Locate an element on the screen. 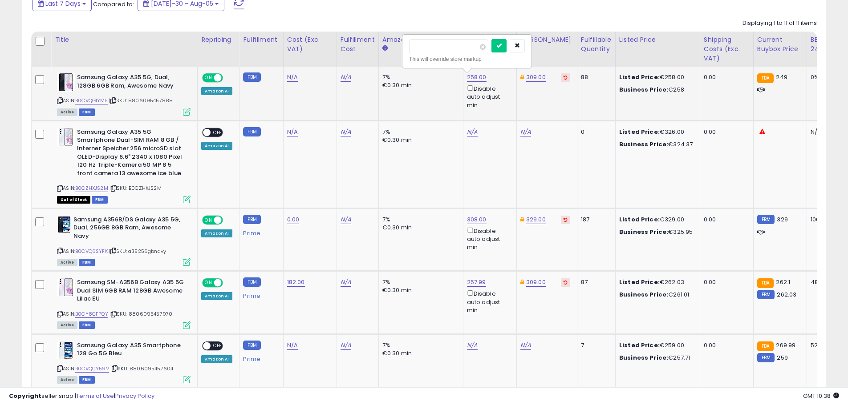 This screenshot has height=405, width=848. div: Title is located at coordinates (124, 40).